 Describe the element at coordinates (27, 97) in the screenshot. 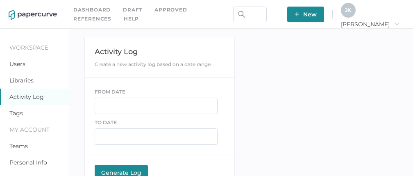

I see `a: Activity Log` at that location.